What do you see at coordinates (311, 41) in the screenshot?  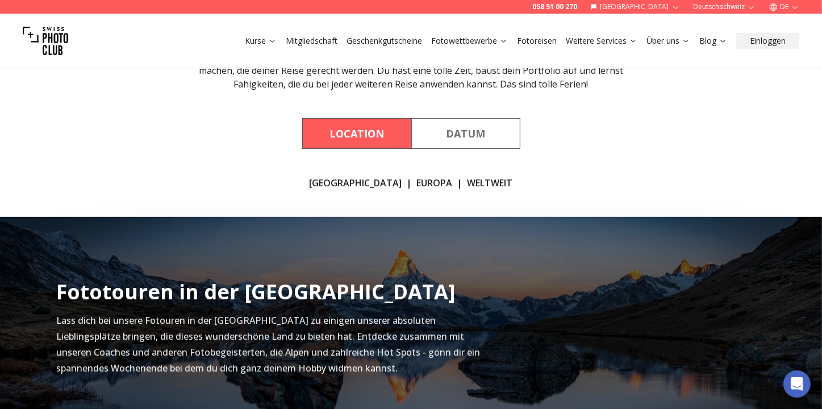 I see `a: Mitgliedschaft` at bounding box center [311, 41].